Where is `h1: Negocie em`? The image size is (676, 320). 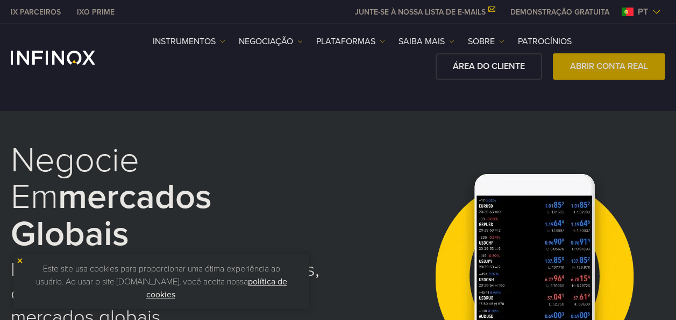
h1: Negocie em is located at coordinates (168, 197).